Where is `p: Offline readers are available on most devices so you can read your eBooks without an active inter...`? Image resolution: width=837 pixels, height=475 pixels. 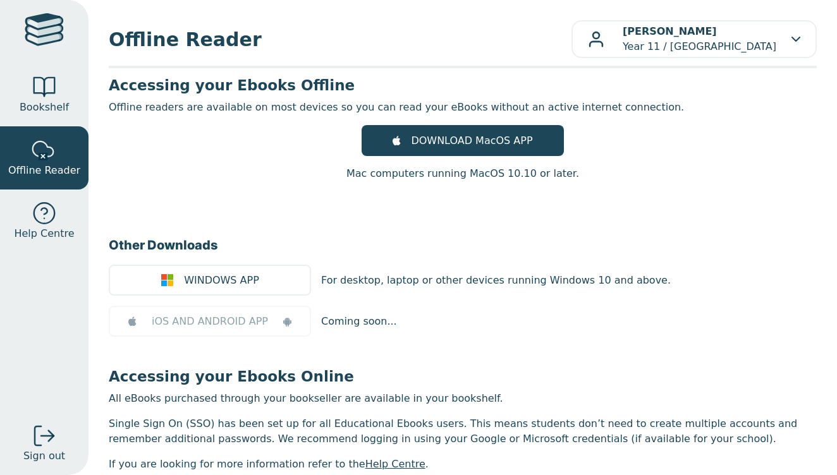
p: Offline readers are available on most devices so you can read your eBooks without an active inter... is located at coordinates (463, 107).